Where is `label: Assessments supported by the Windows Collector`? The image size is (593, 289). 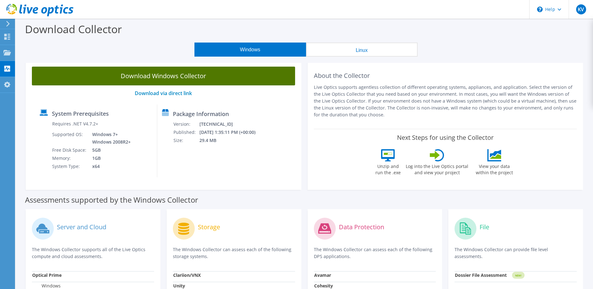
label: Assessments supported by the Windows Collector is located at coordinates (112, 200).